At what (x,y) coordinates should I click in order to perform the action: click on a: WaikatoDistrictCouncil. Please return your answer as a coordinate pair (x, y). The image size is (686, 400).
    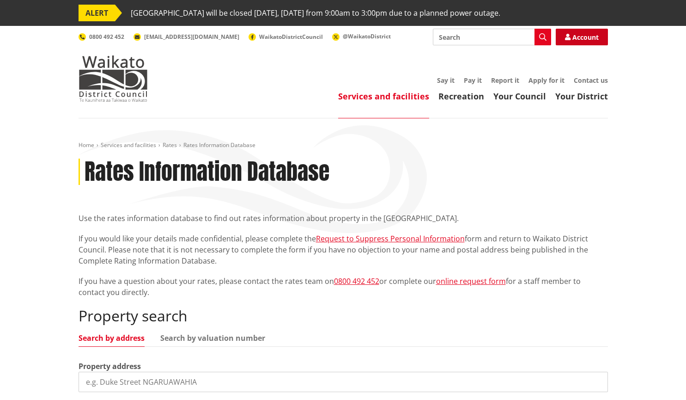
    Looking at the image, I should click on (286, 37).